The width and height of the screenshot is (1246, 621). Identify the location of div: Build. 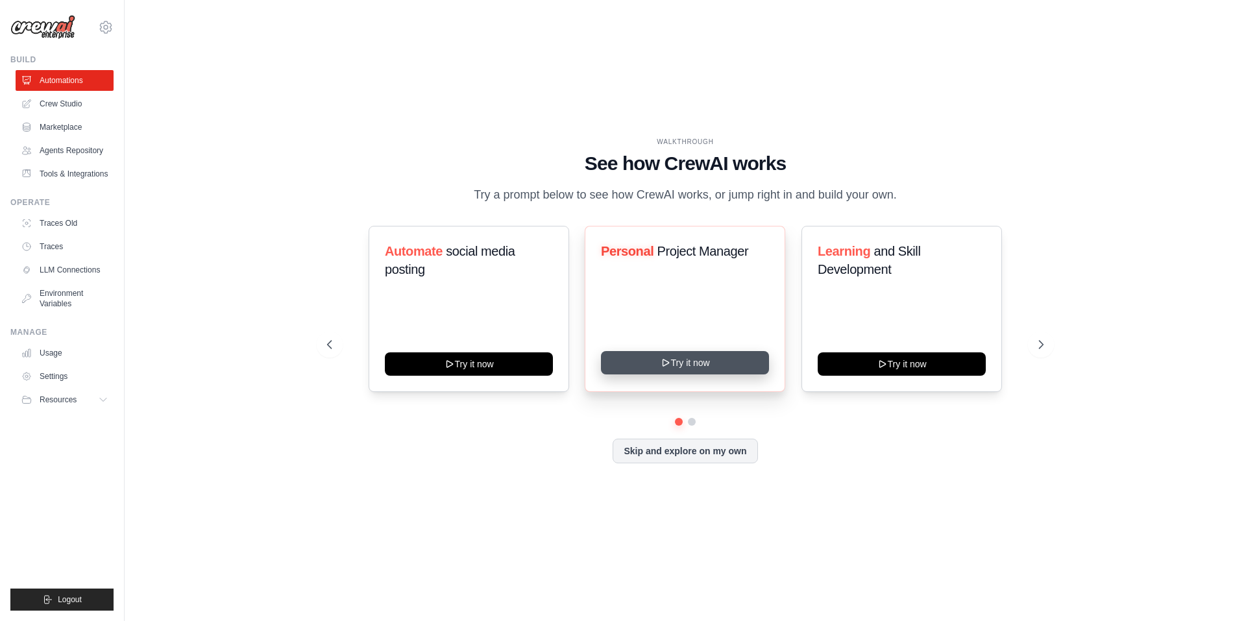
(62, 60).